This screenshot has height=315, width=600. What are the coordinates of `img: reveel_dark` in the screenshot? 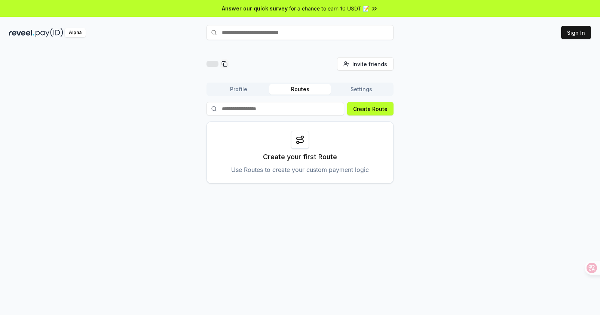 It's located at (21, 33).